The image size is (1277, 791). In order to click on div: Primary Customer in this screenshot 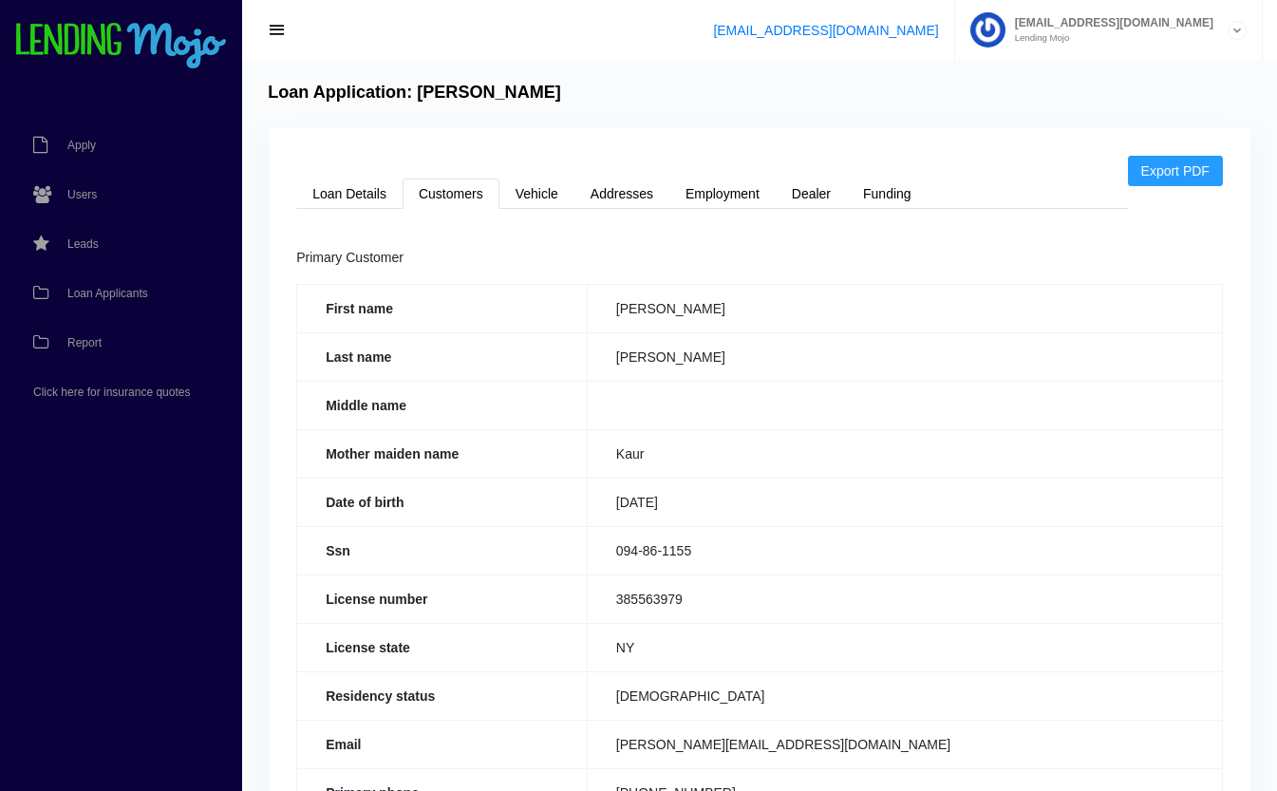, I will do `click(760, 258)`.